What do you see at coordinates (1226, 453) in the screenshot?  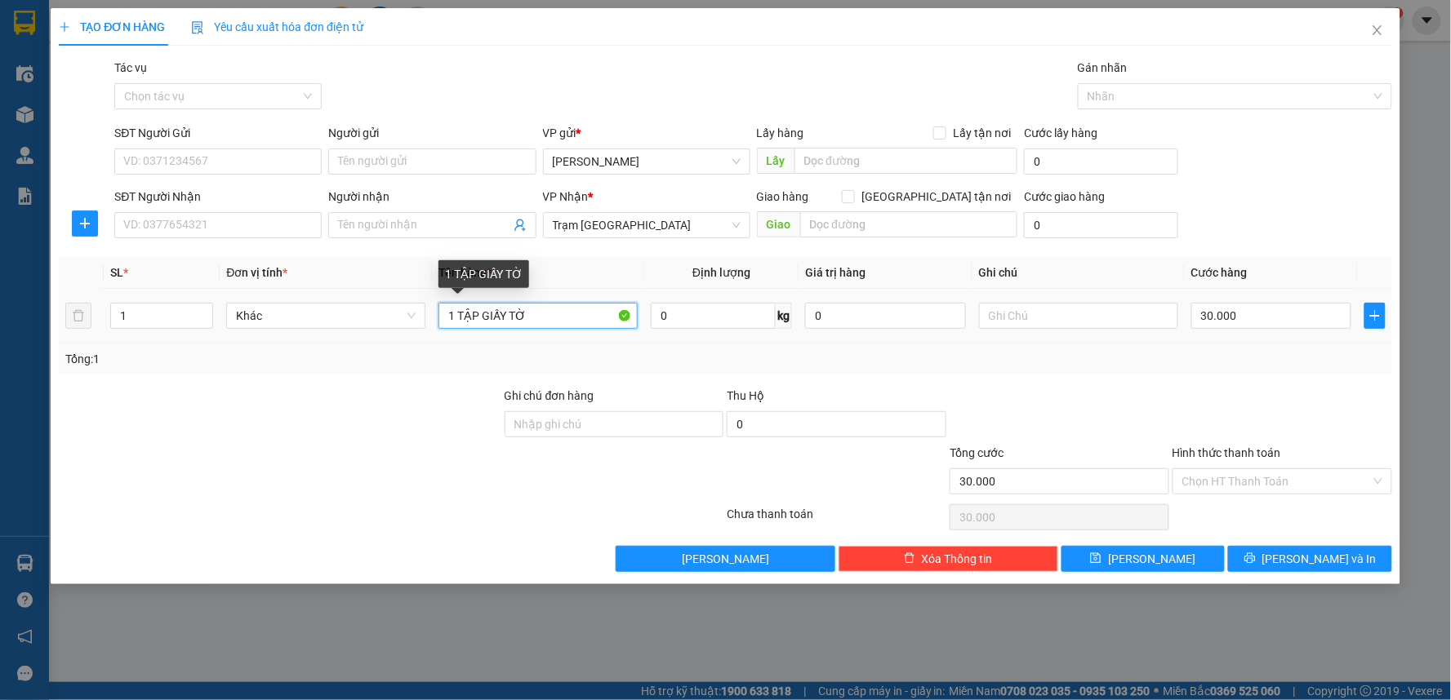 I see `label: Hình thức thanh toán` at bounding box center [1226, 453].